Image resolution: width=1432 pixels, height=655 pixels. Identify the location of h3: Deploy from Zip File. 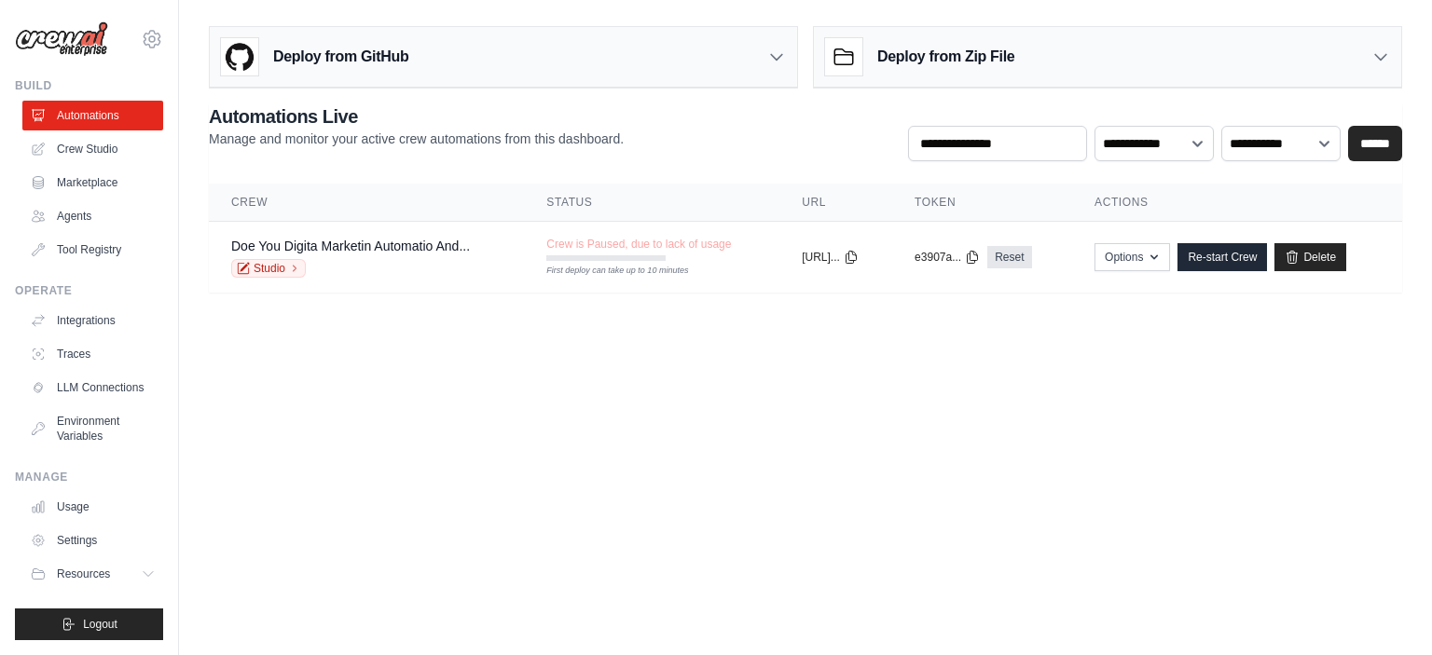
(945, 57).